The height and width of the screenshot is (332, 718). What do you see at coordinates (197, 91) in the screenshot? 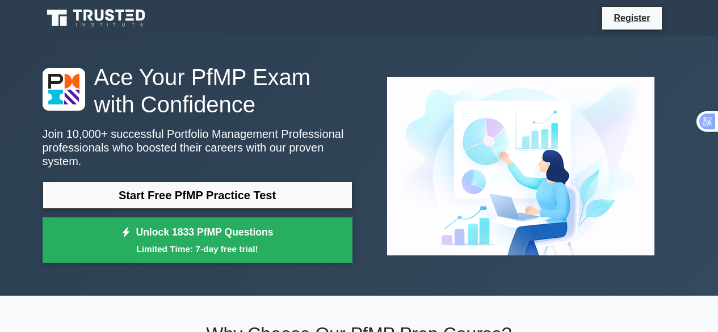
I see `h1: Ace Your PfMP Exam with Confidence` at bounding box center [197, 91].